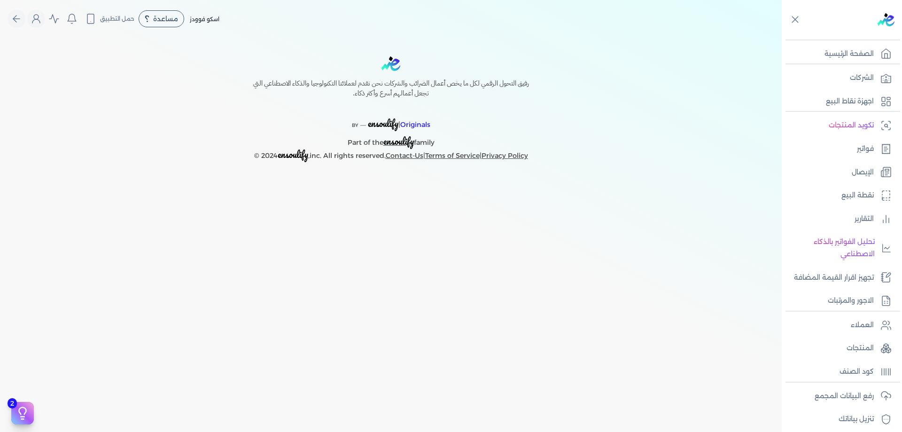  What do you see at coordinates (23, 413) in the screenshot?
I see `button: 2` at bounding box center [23, 413].